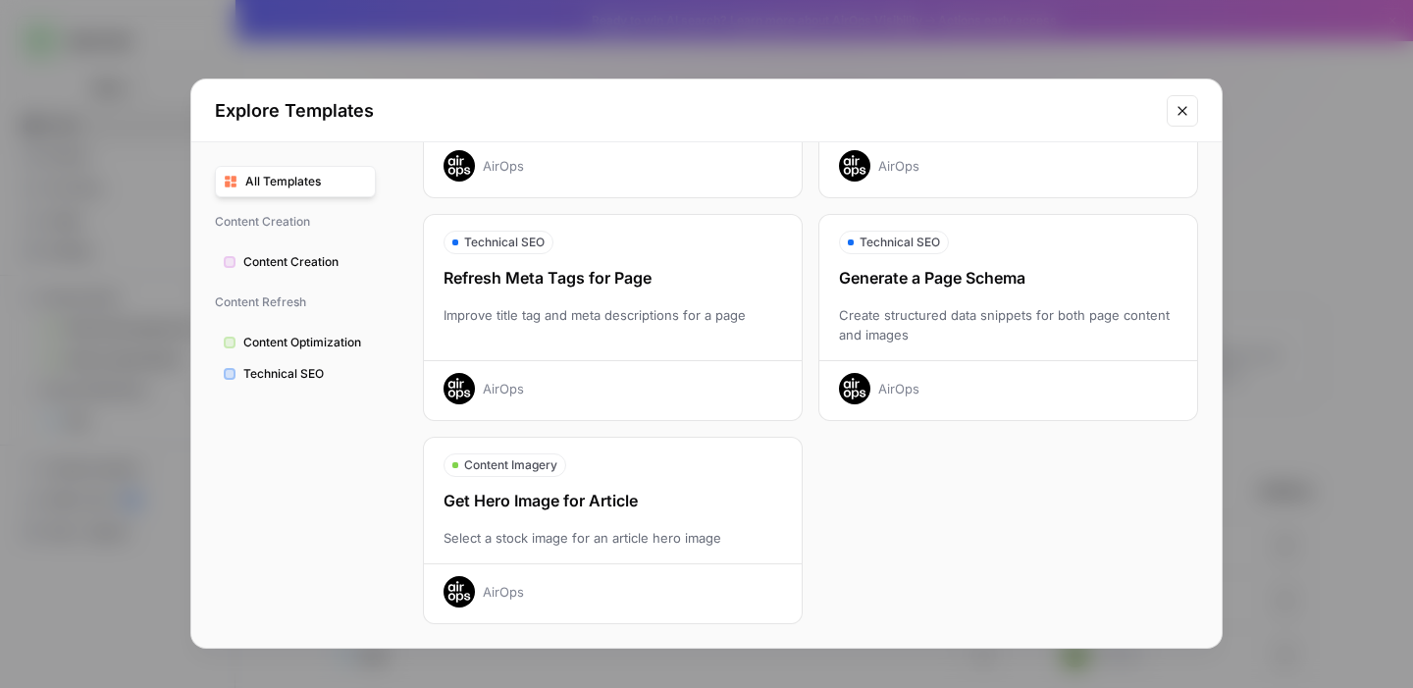  What do you see at coordinates (305, 342) in the screenshot?
I see `span: Content Optimization` at bounding box center [305, 342].